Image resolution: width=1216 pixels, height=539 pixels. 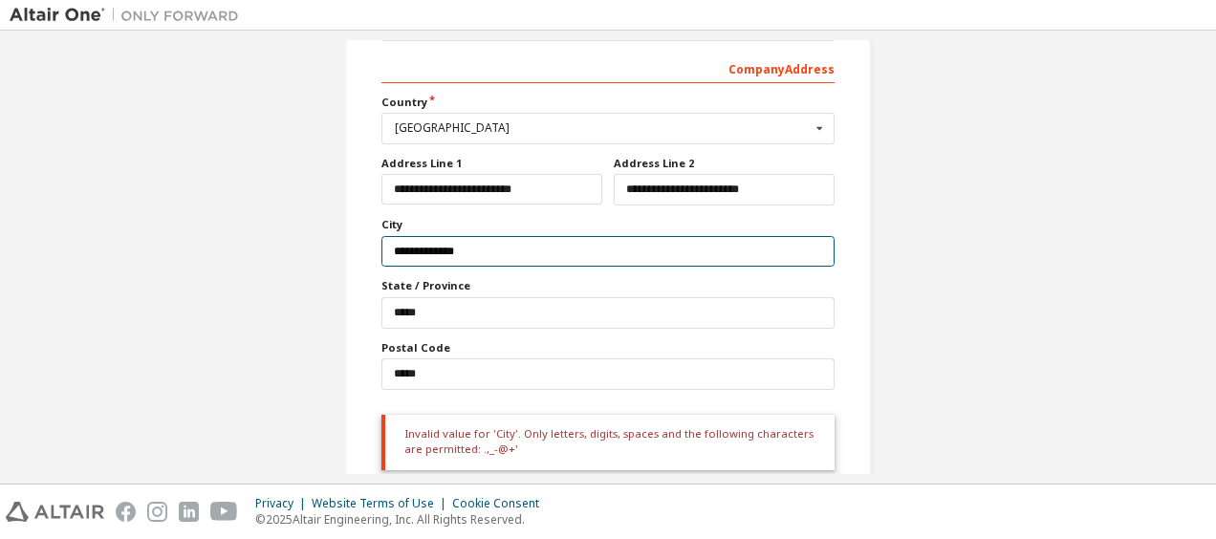 I want to click on label: City, so click(x=608, y=225).